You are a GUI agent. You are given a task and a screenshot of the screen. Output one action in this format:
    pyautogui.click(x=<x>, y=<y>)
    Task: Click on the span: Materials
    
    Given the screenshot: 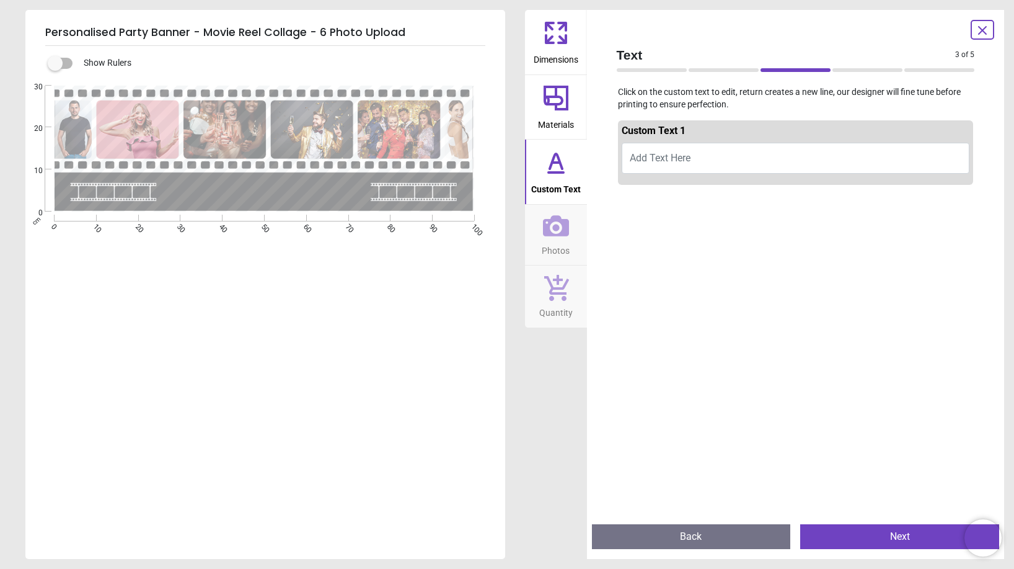 What is the action you would take?
    pyautogui.click(x=556, y=122)
    